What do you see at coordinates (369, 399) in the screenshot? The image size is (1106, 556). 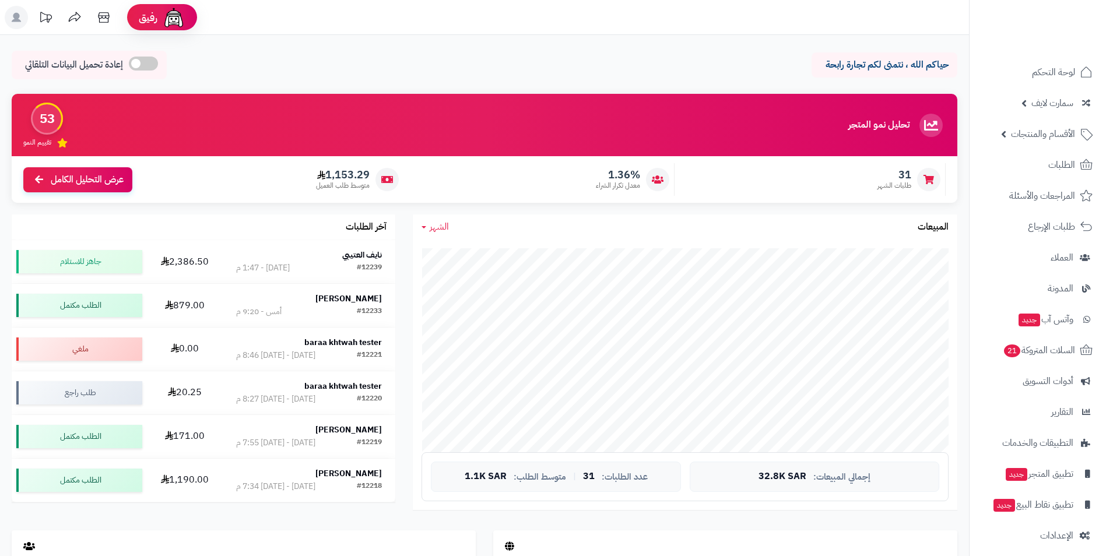 I see `div: #12220` at bounding box center [369, 399].